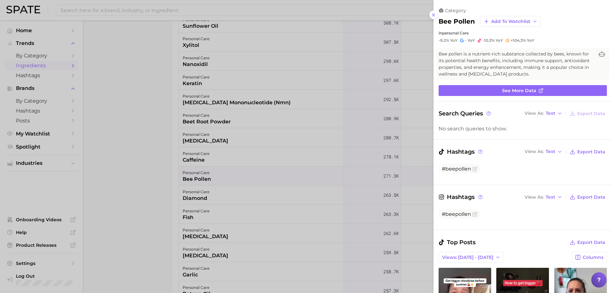 The height and width of the screenshot is (293, 612). I want to click on span: personal care, so click(455, 33).